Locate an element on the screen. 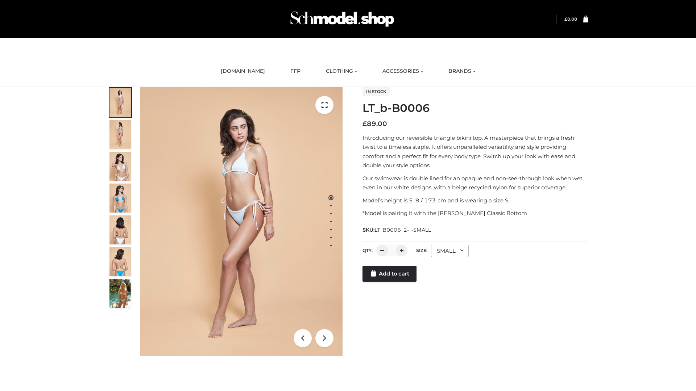 Image resolution: width=696 pixels, height=391 pixels. img: Schmodel Admin 964 is located at coordinates (342, 19).